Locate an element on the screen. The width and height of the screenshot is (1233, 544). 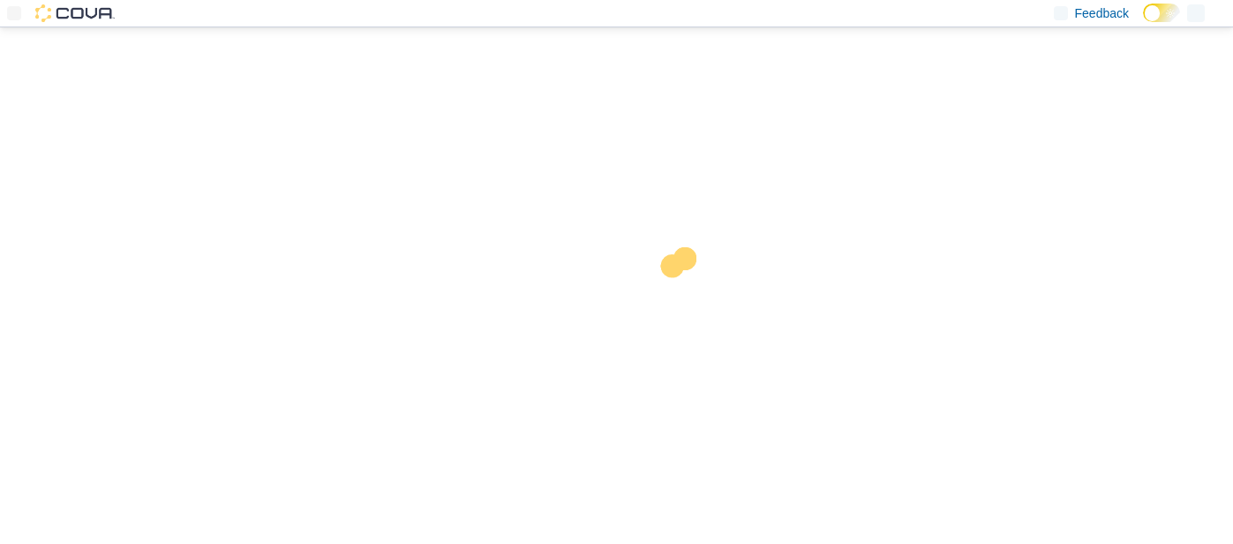
span: Feedback is located at coordinates (1101, 13).